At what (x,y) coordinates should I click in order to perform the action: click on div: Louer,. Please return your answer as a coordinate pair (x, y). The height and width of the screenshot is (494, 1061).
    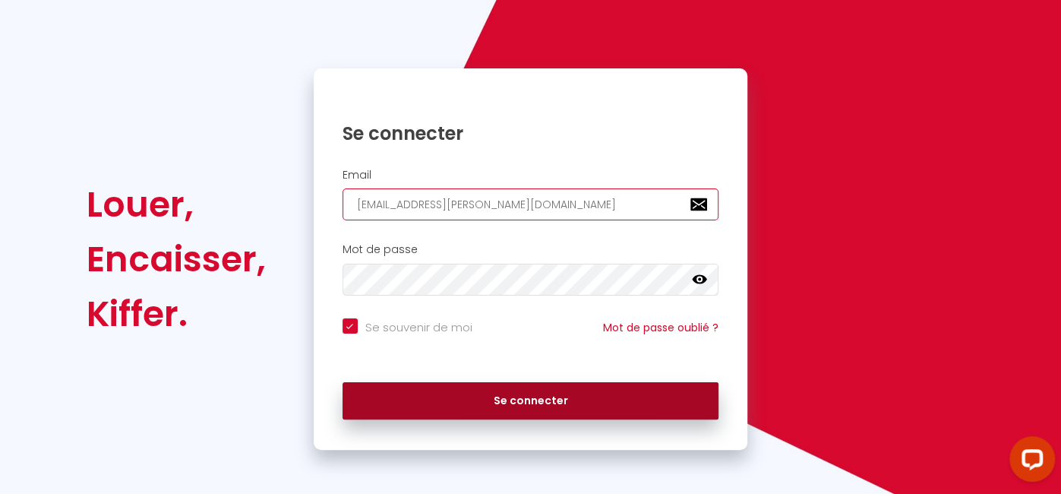
    Looking at the image, I should click on (176, 204).